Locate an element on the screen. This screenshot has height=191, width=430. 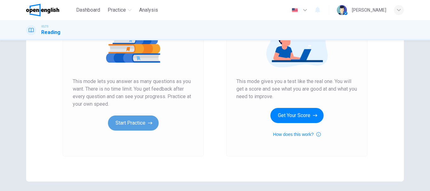
span: This mode gives you a test like the real one. You will get a score and see what you are good at a... is located at coordinates (297, 89).